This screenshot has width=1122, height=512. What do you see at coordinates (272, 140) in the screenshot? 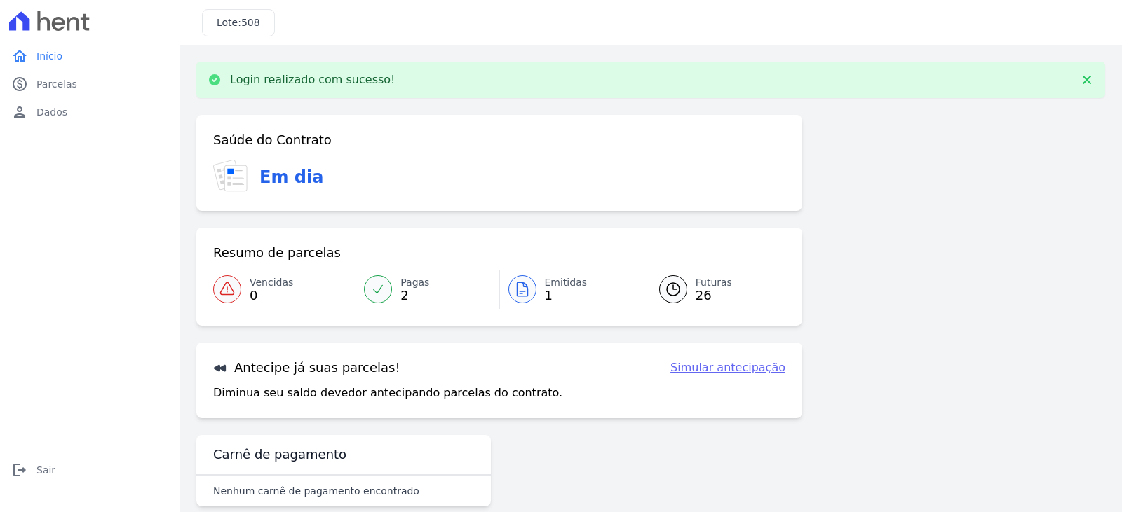
I see `h3: Saúde do Contrato` at bounding box center [272, 140].